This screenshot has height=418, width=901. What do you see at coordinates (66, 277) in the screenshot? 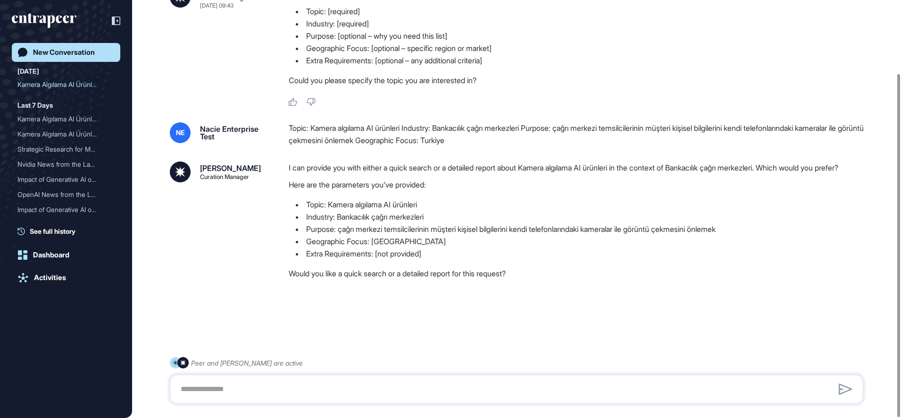
I see `a: Activities` at bounding box center [66, 277].